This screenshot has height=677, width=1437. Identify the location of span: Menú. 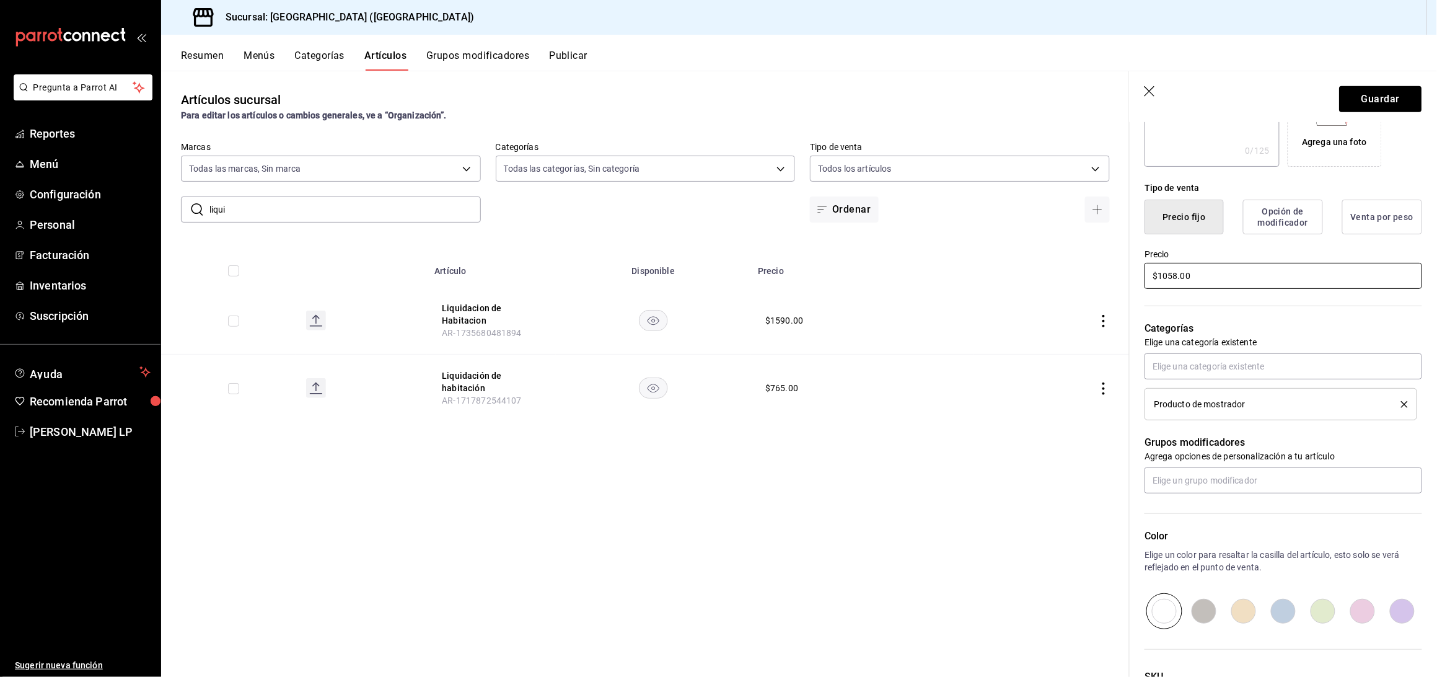
(90, 164).